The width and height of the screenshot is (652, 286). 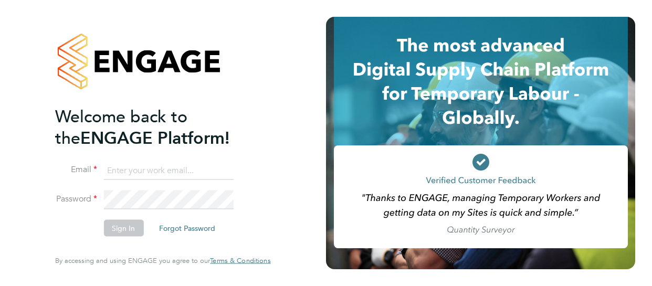 I want to click on label: Password, so click(x=76, y=199).